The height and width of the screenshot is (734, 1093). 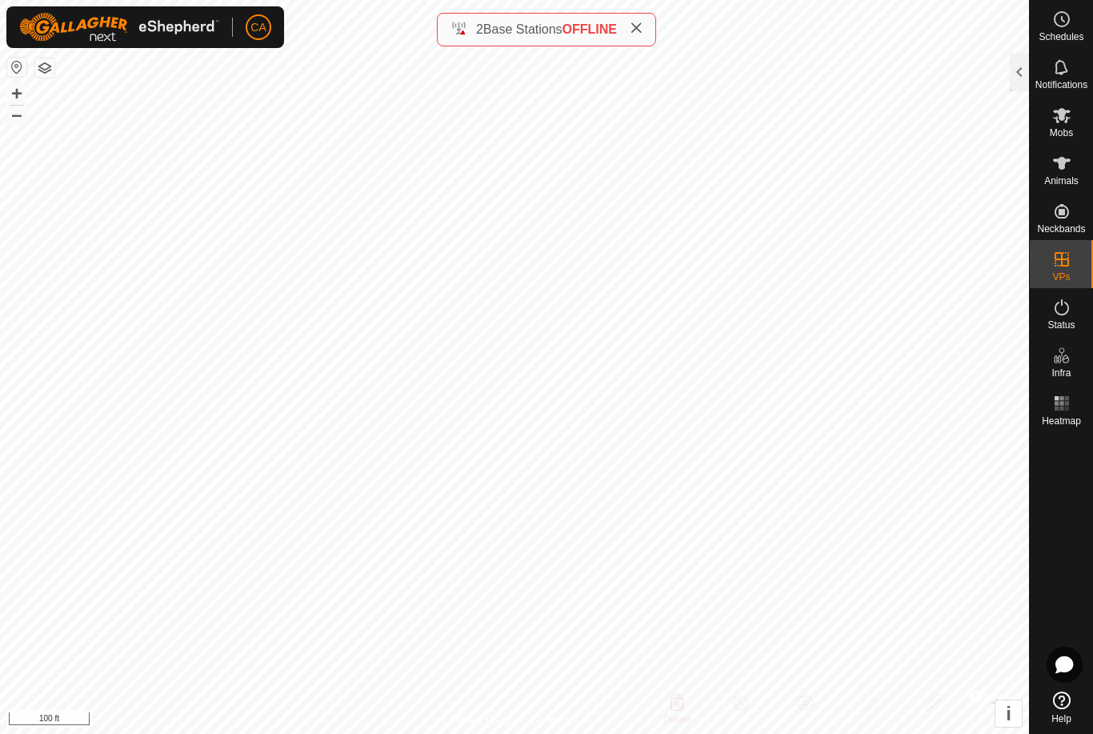 I want to click on span: Animals, so click(x=1061, y=181).